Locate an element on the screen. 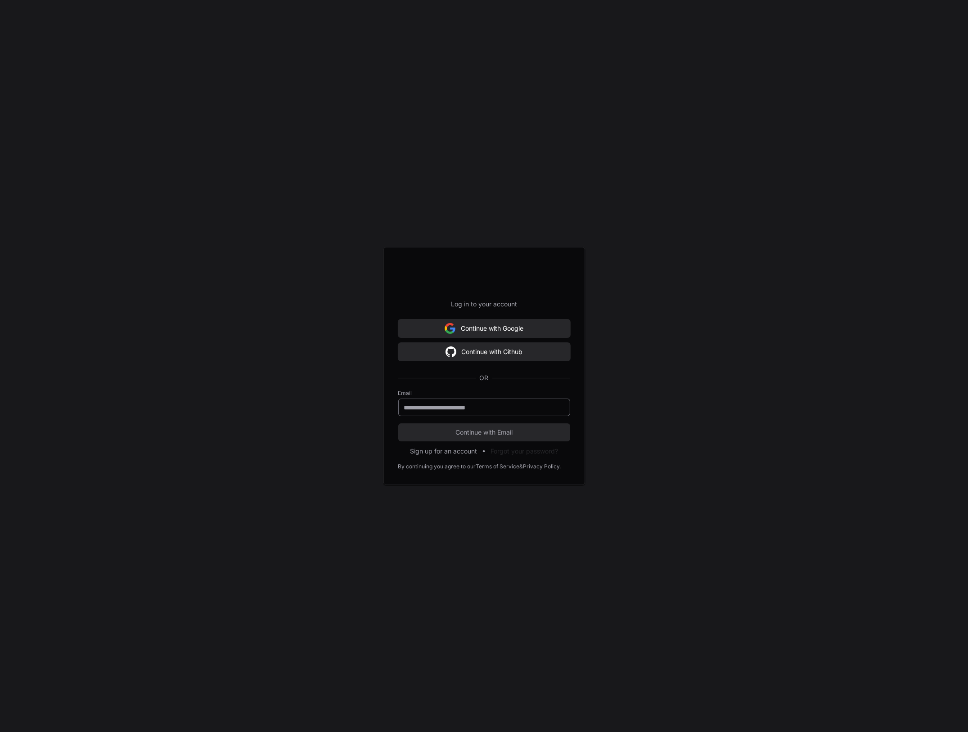  span: Continue with Email is located at coordinates (484, 432).